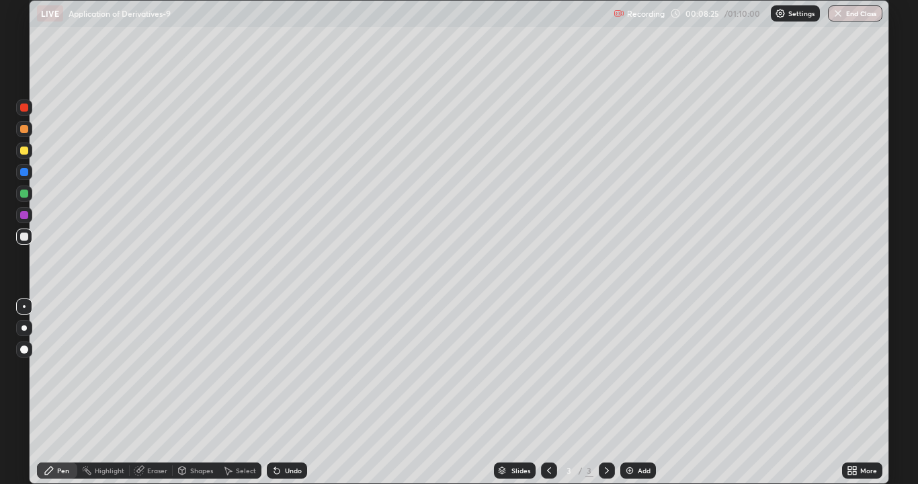 The height and width of the screenshot is (484, 918). What do you see at coordinates (50, 13) in the screenshot?
I see `p: LIVE` at bounding box center [50, 13].